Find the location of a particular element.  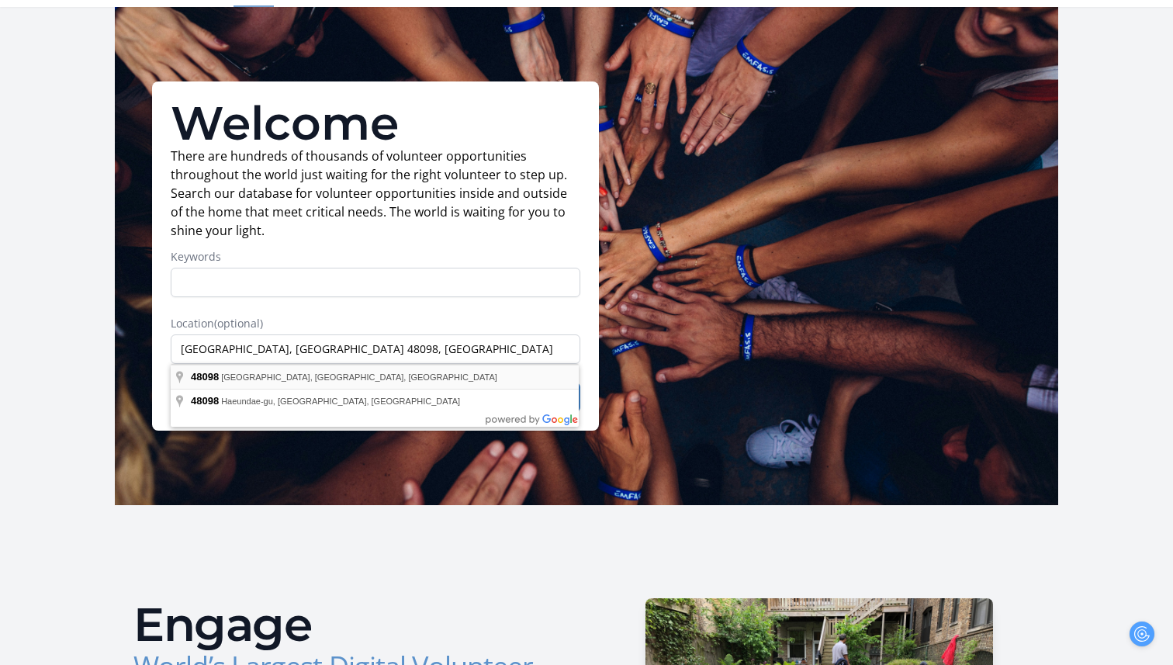

span: (optional) is located at coordinates (238, 323).